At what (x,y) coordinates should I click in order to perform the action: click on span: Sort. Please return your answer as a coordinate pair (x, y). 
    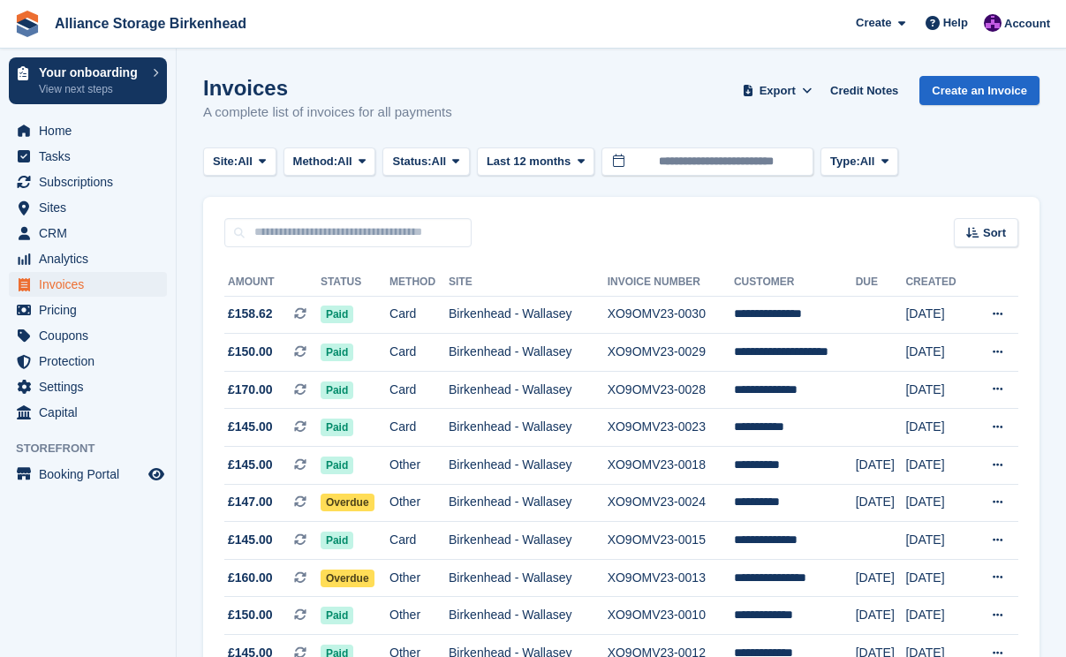
    Looking at the image, I should click on (994, 233).